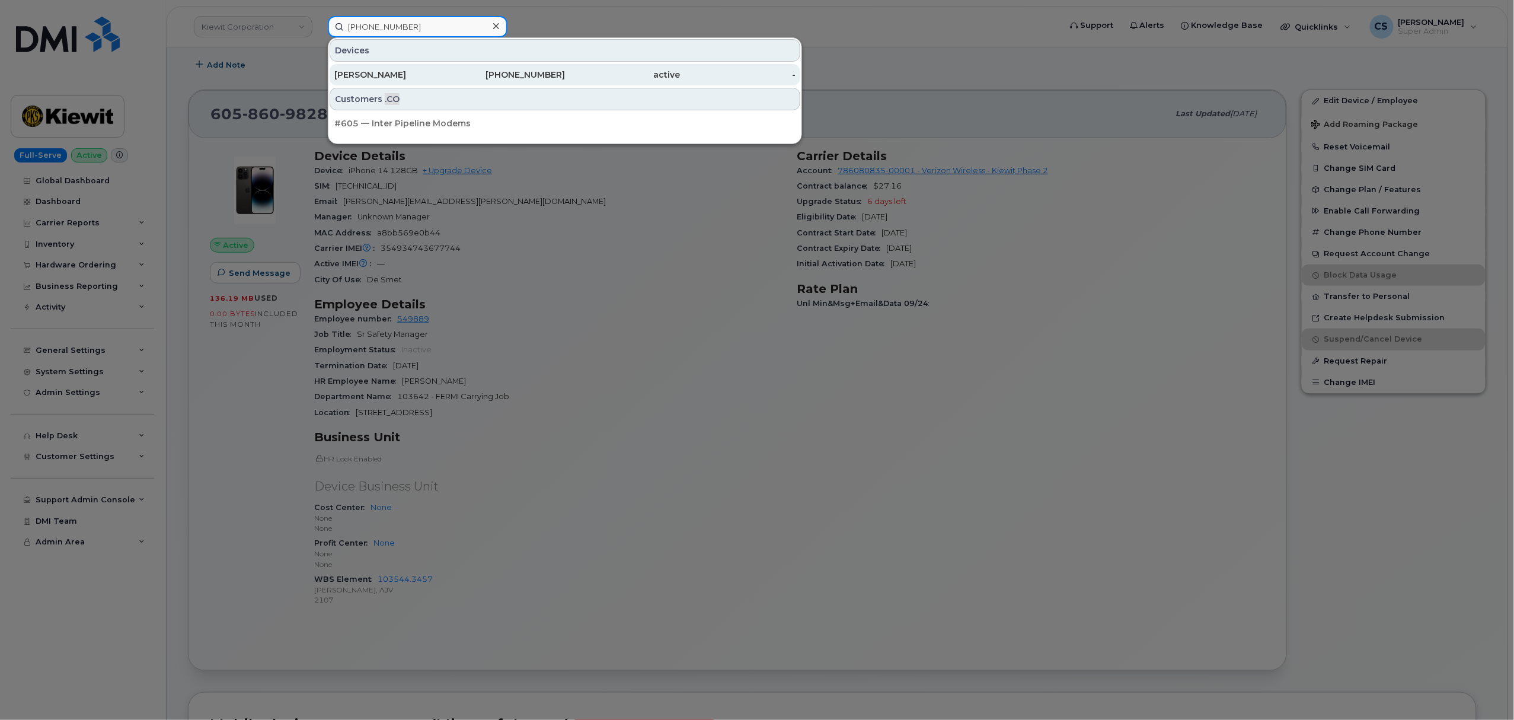 Image resolution: width=1514 pixels, height=720 pixels. I want to click on a: #605 — Inter Pipeline Modems, so click(565, 123).